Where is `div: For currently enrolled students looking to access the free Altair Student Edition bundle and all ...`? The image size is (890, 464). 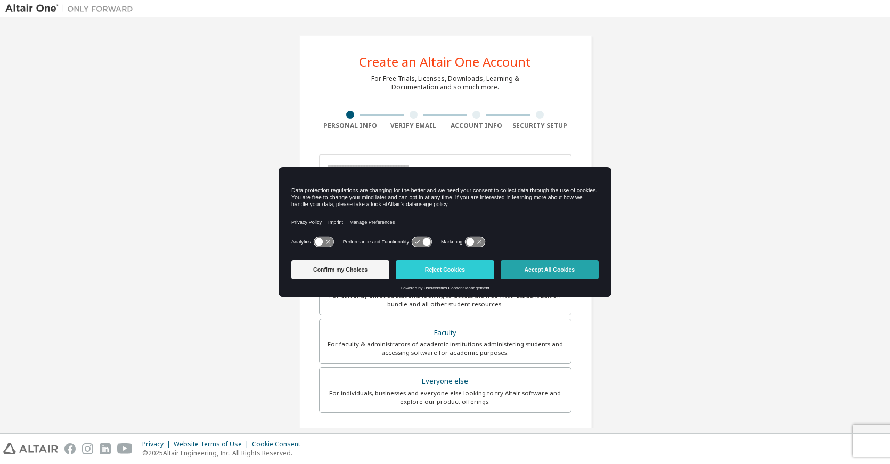 div: For currently enrolled students looking to access the free Altair Student Edition bundle and all ... is located at coordinates (445, 300).